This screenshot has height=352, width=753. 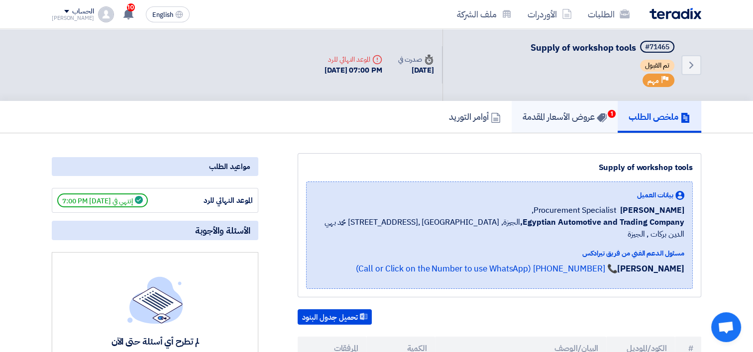 I want to click on div: مسئول الدعم الفني من فريق تيرادكس, so click(x=499, y=253).